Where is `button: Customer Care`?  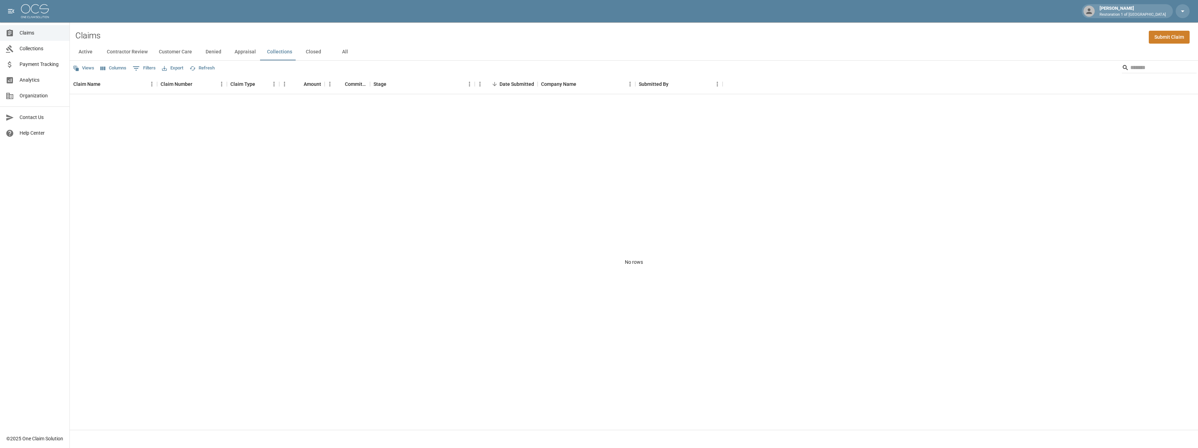 button: Customer Care is located at coordinates (175, 52).